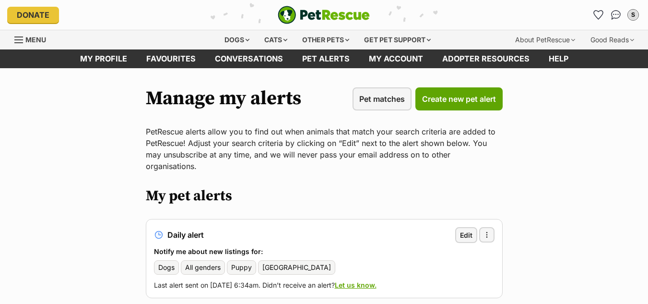  Describe the element at coordinates (186, 235) in the screenshot. I see `span: Daily alert` at that location.